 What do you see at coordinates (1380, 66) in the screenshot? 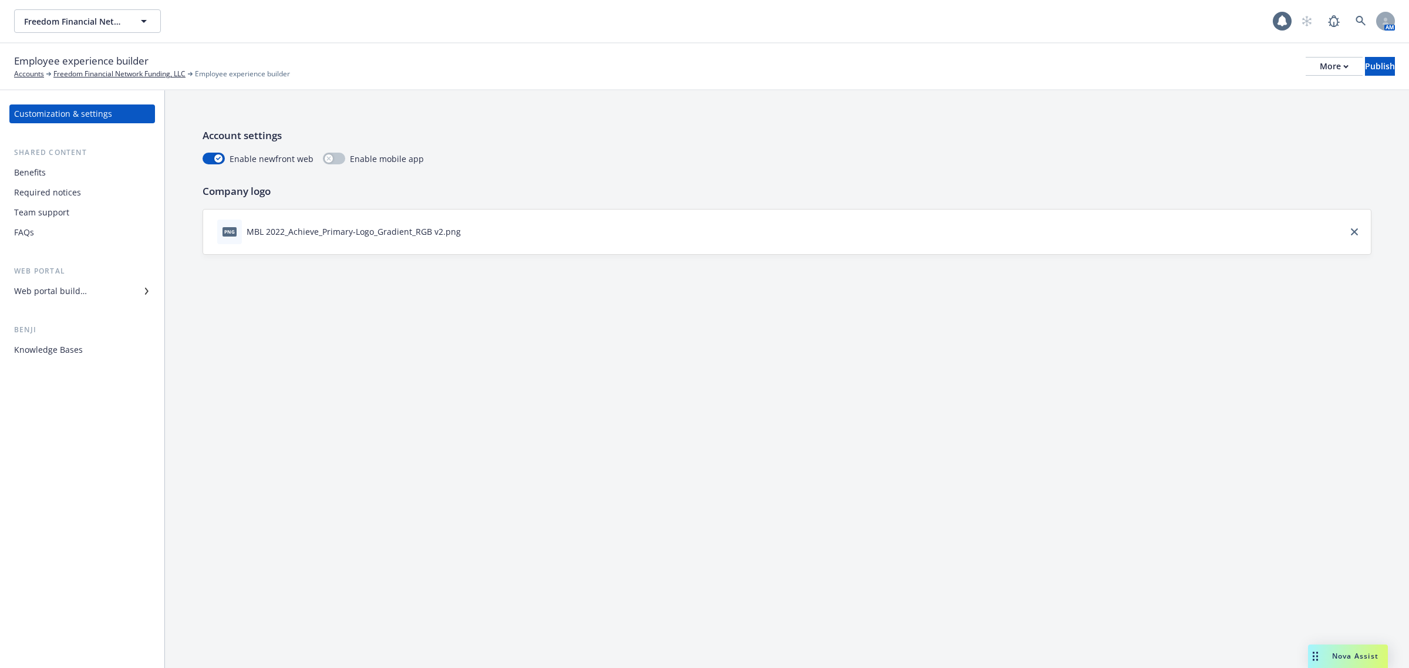
I see `div: Publish` at bounding box center [1380, 66].